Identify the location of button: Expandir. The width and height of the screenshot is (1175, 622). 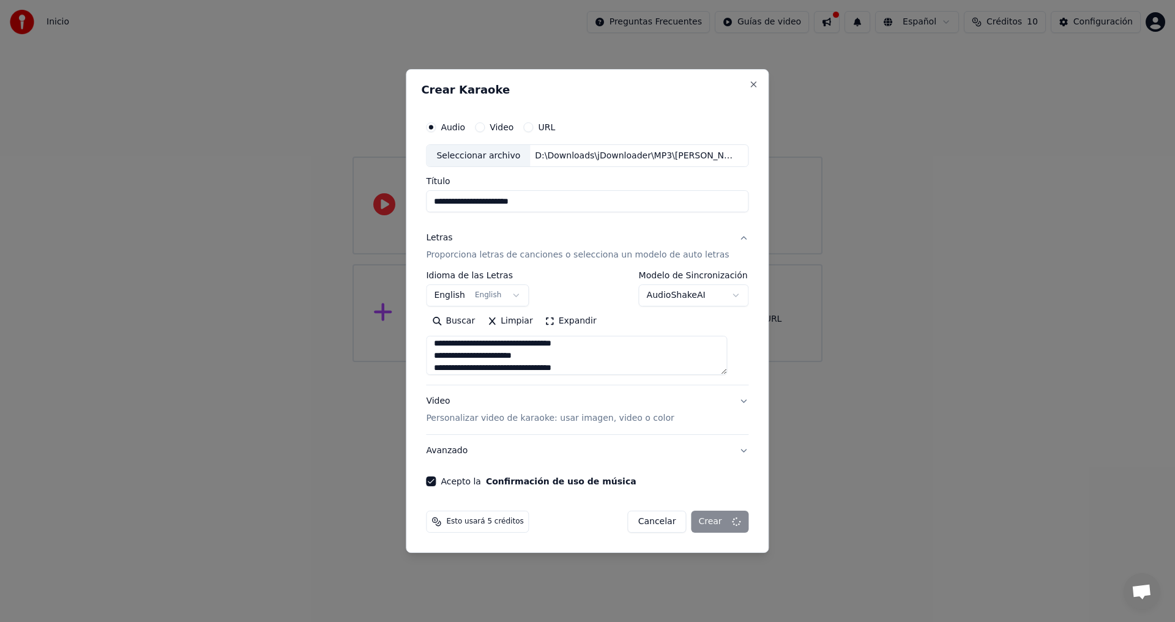
(571, 322).